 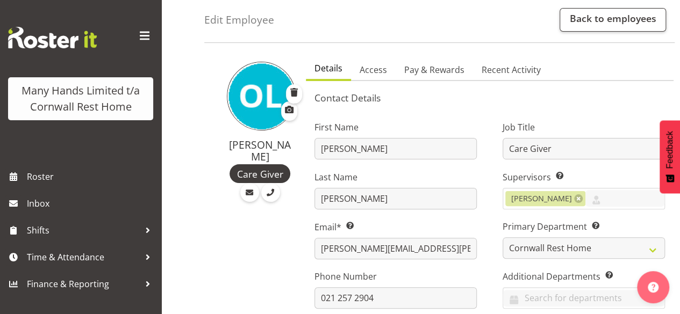 What do you see at coordinates (511, 70) in the screenshot?
I see `span: Recent Activity` at bounding box center [511, 70].